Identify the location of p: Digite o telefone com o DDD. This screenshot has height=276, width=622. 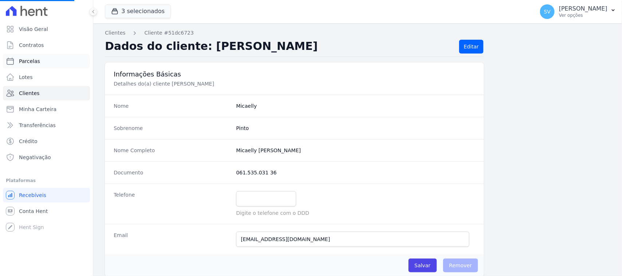
(355, 213).